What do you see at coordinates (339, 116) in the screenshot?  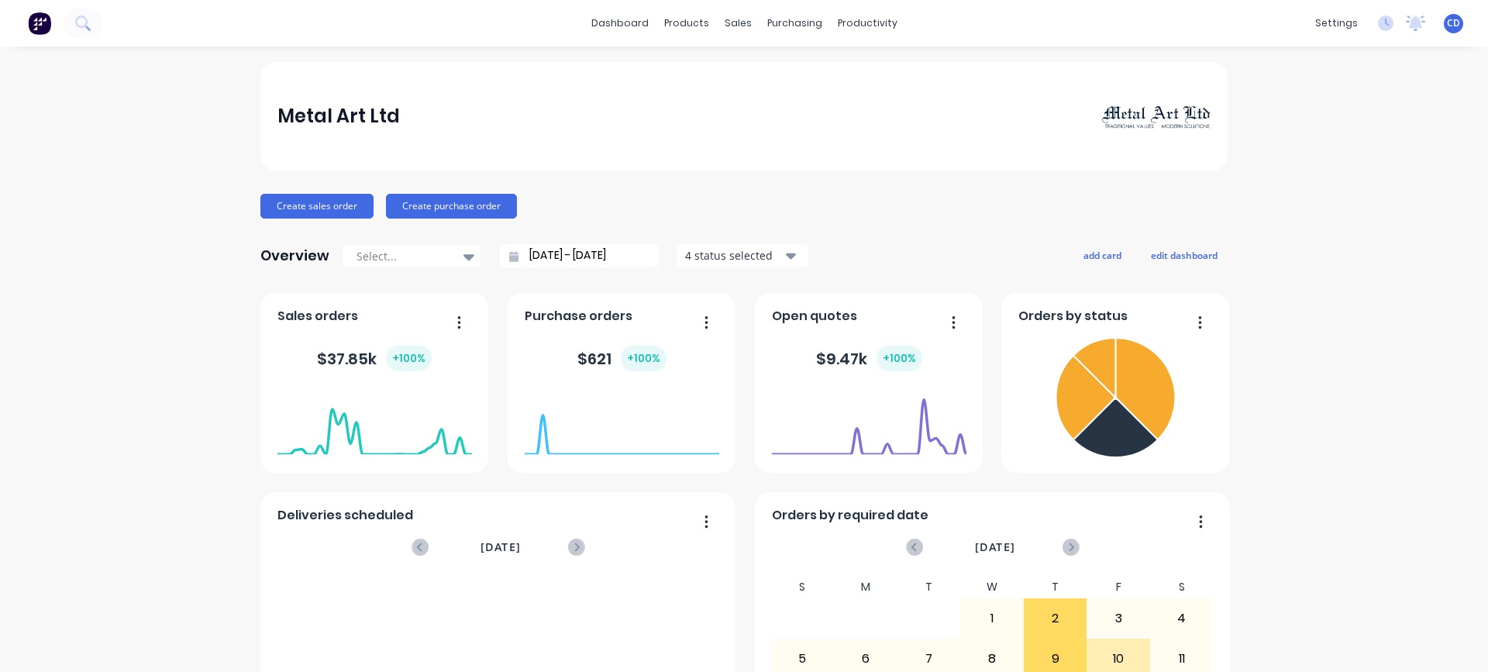 I see `div: Metal Art Ltd` at bounding box center [339, 116].